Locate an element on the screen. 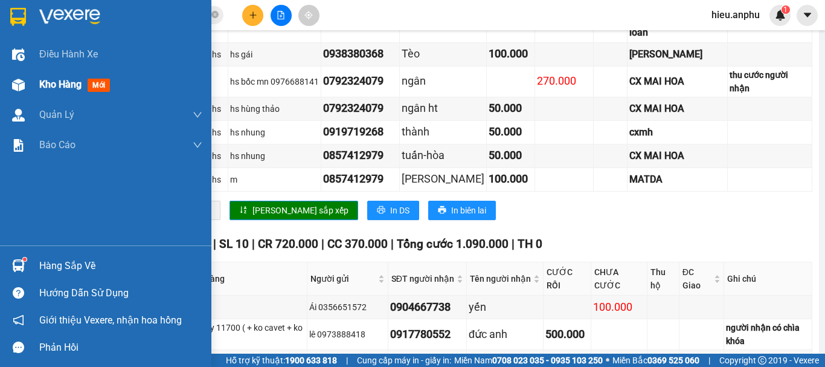 The image size is (825, 367). div: 0978501943 is located at coordinates (176, 60).